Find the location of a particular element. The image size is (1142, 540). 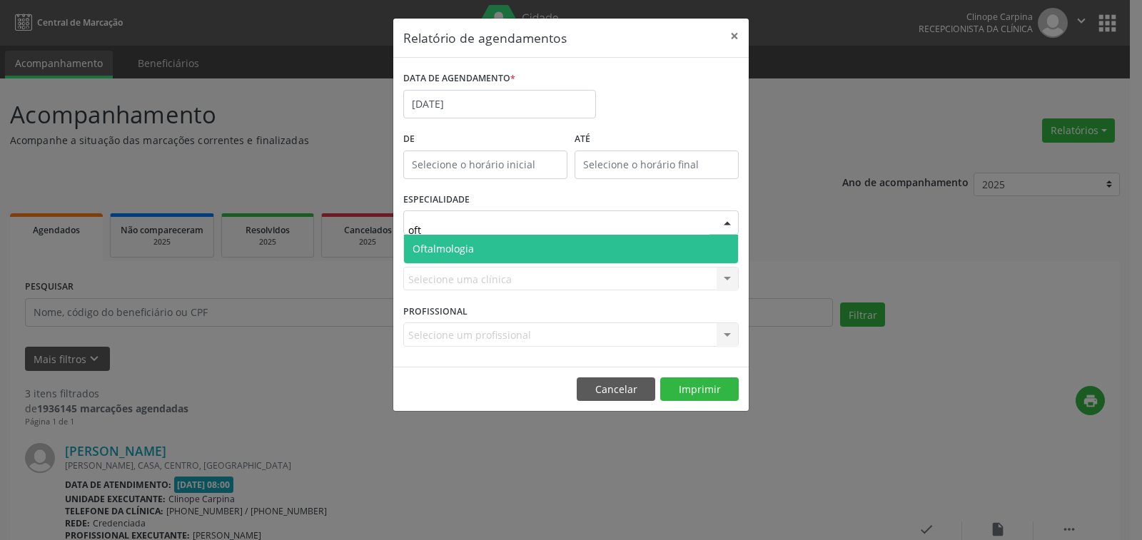

button: Cancelar is located at coordinates (616, 390).